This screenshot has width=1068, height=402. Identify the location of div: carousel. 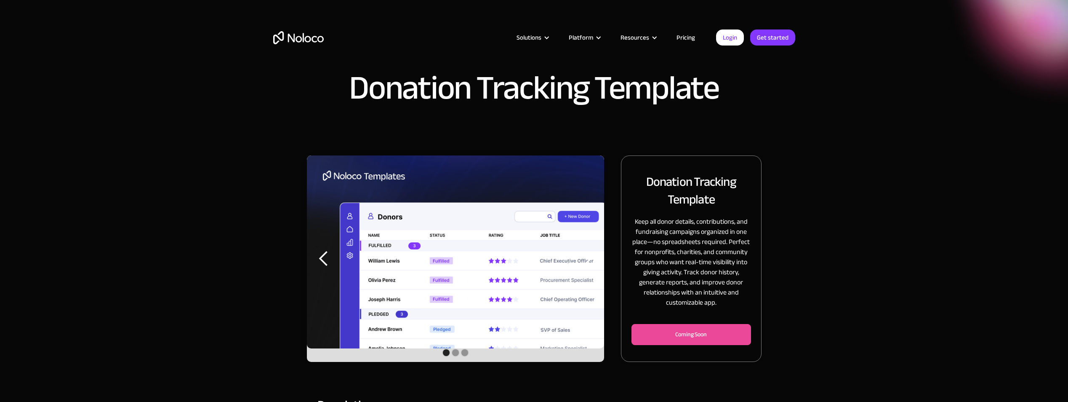
(456, 259).